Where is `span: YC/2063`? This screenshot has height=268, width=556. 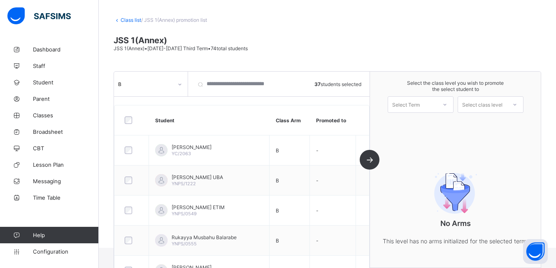 span: YC/2063 is located at coordinates (181, 153).